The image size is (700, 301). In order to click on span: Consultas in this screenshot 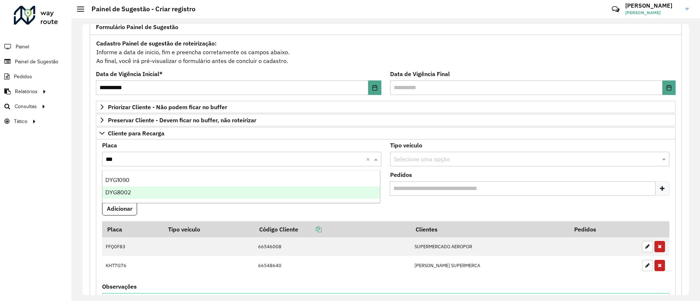, I will do `click(26, 106)`.